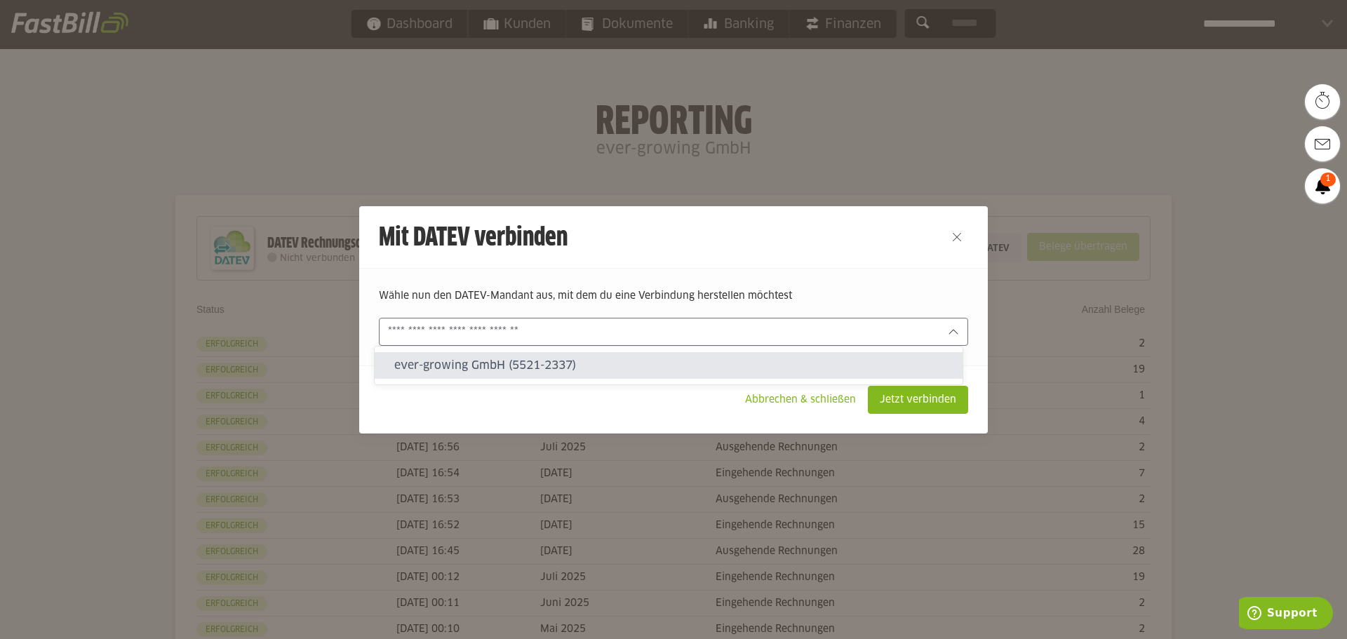 The width and height of the screenshot is (1347, 639). I want to click on sl-button: Abbrechen & schließen, so click(800, 400).